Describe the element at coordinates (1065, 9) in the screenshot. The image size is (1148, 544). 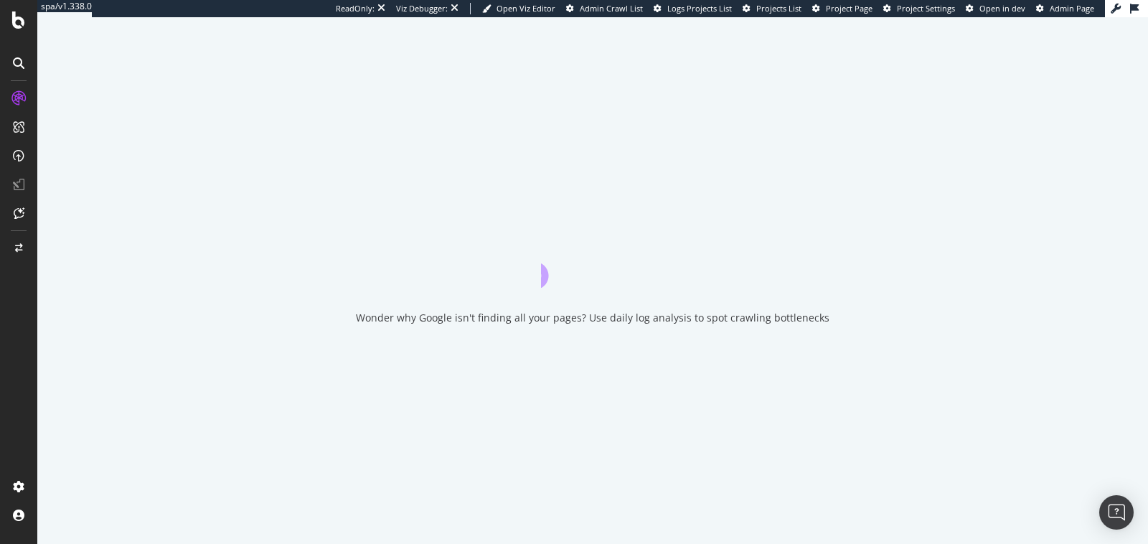
I see `a: Admin Page` at that location.